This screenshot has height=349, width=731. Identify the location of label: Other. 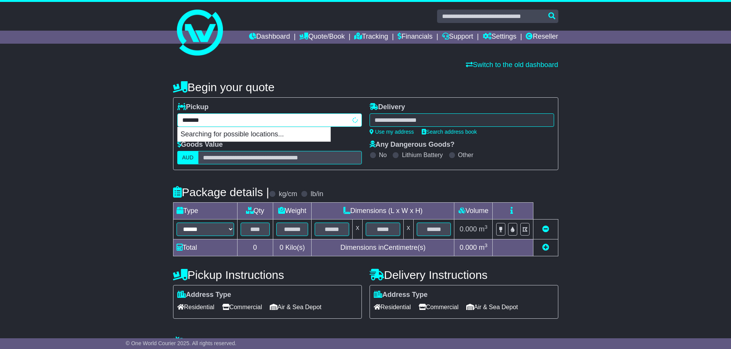
(466, 155).